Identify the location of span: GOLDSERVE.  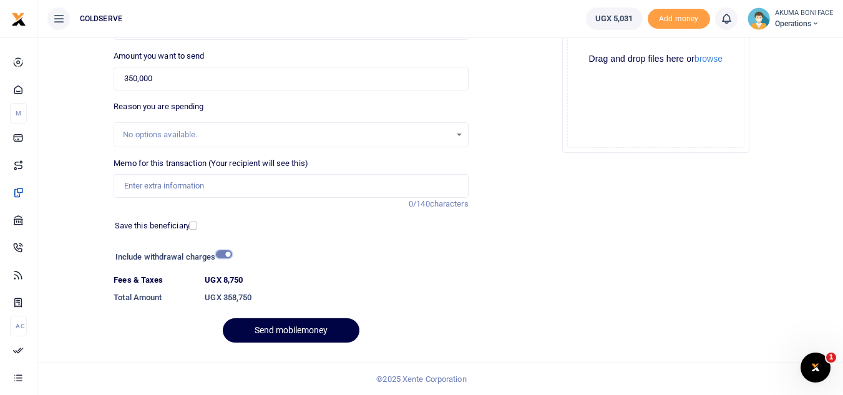
(101, 19).